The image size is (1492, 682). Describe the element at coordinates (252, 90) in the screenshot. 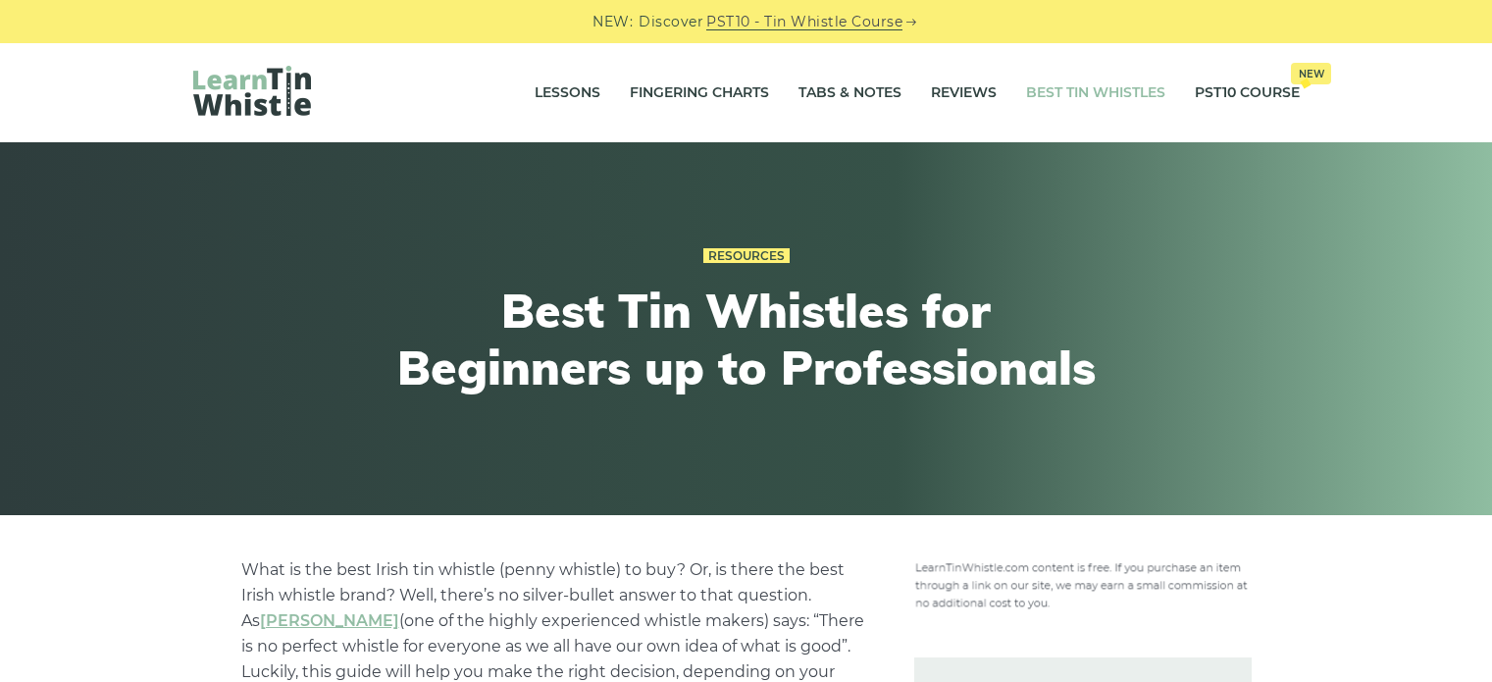

I see `img: LearnTinWhistle.com` at that location.